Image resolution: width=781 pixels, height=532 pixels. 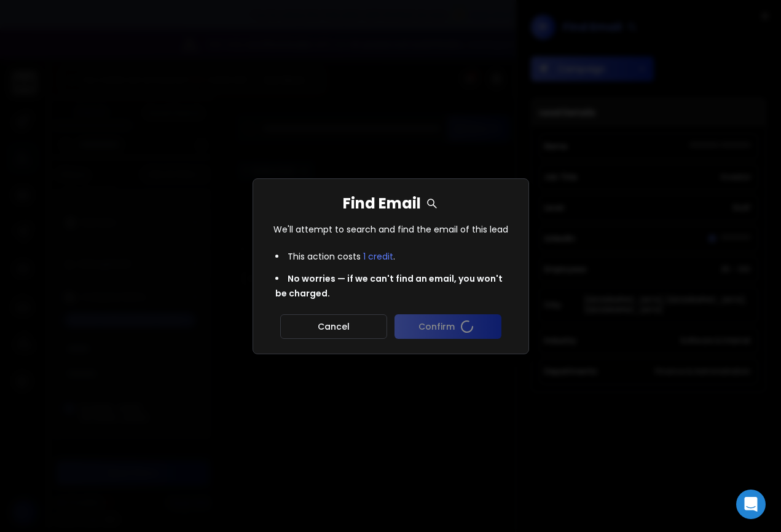 What do you see at coordinates (391, 256) in the screenshot?
I see `li: This action costs .` at bounding box center [391, 256].